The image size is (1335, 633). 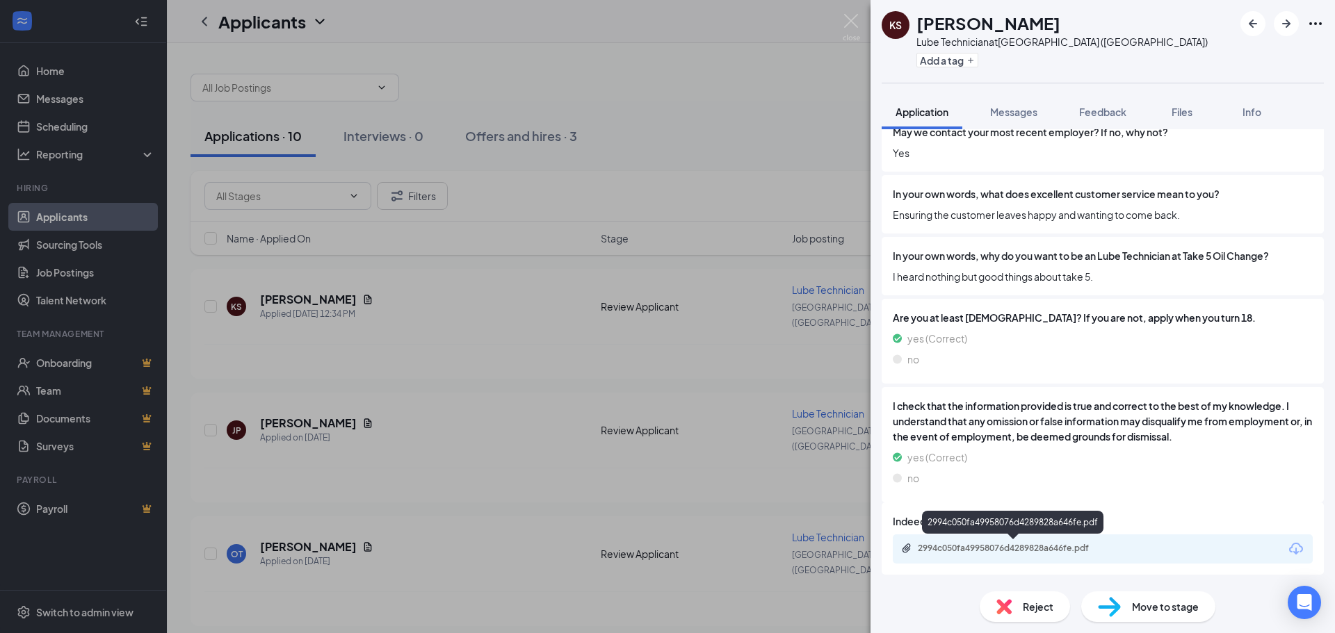 What do you see at coordinates (1030, 132) in the screenshot?
I see `span: May we contact your most recent employer? If no, why not?` at bounding box center [1030, 132].